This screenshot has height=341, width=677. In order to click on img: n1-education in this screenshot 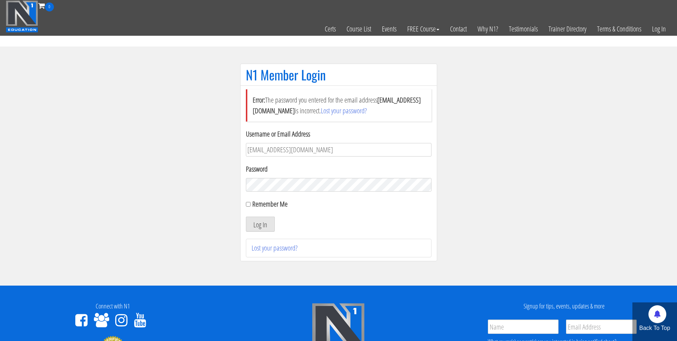, I will do `click(22, 16)`.